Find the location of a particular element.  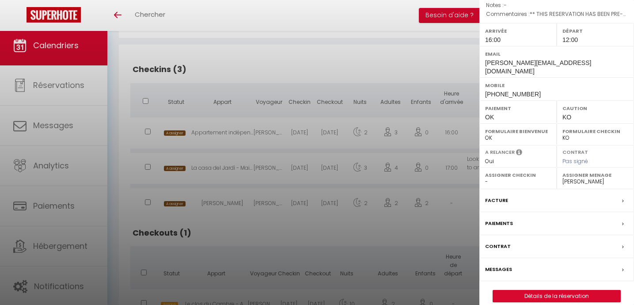

label: Facture is located at coordinates (496, 200).